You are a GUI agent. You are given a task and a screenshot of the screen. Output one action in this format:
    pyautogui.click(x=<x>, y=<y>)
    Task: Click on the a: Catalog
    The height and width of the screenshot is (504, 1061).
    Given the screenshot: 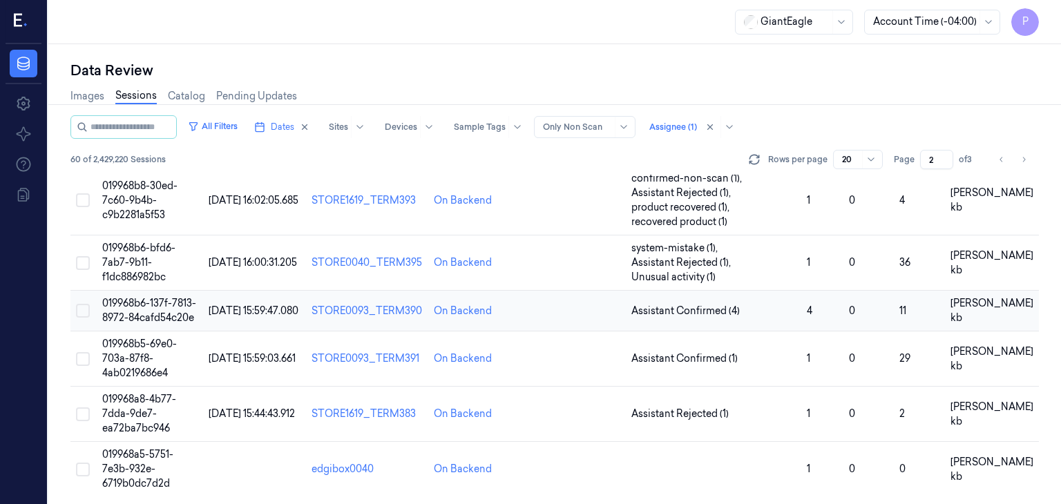 What is the action you would take?
    pyautogui.click(x=186, y=96)
    